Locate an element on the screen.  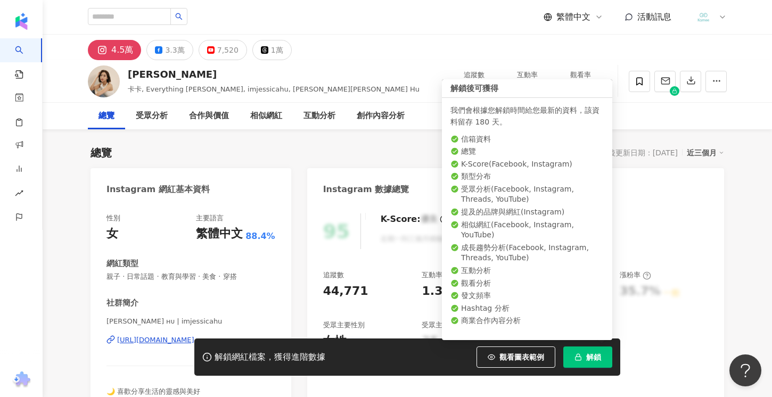
li: 互動分析 is located at coordinates (527, 271).